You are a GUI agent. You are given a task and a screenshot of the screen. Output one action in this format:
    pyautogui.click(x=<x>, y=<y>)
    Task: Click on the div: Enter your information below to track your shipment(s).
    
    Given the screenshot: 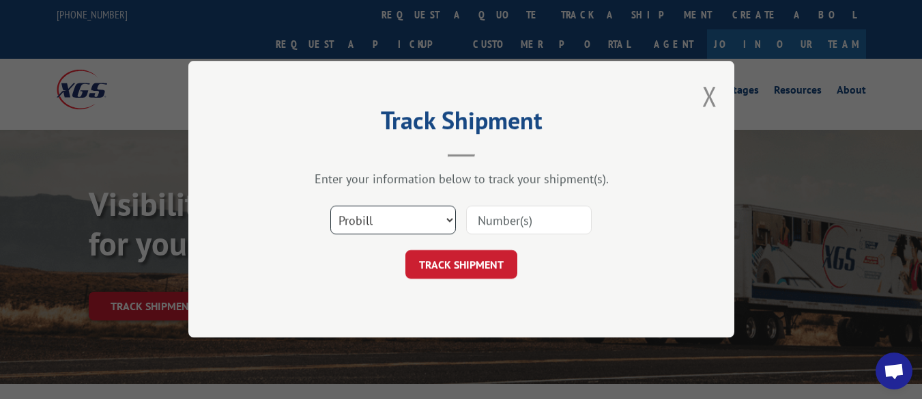 What is the action you would take?
    pyautogui.click(x=461, y=179)
    